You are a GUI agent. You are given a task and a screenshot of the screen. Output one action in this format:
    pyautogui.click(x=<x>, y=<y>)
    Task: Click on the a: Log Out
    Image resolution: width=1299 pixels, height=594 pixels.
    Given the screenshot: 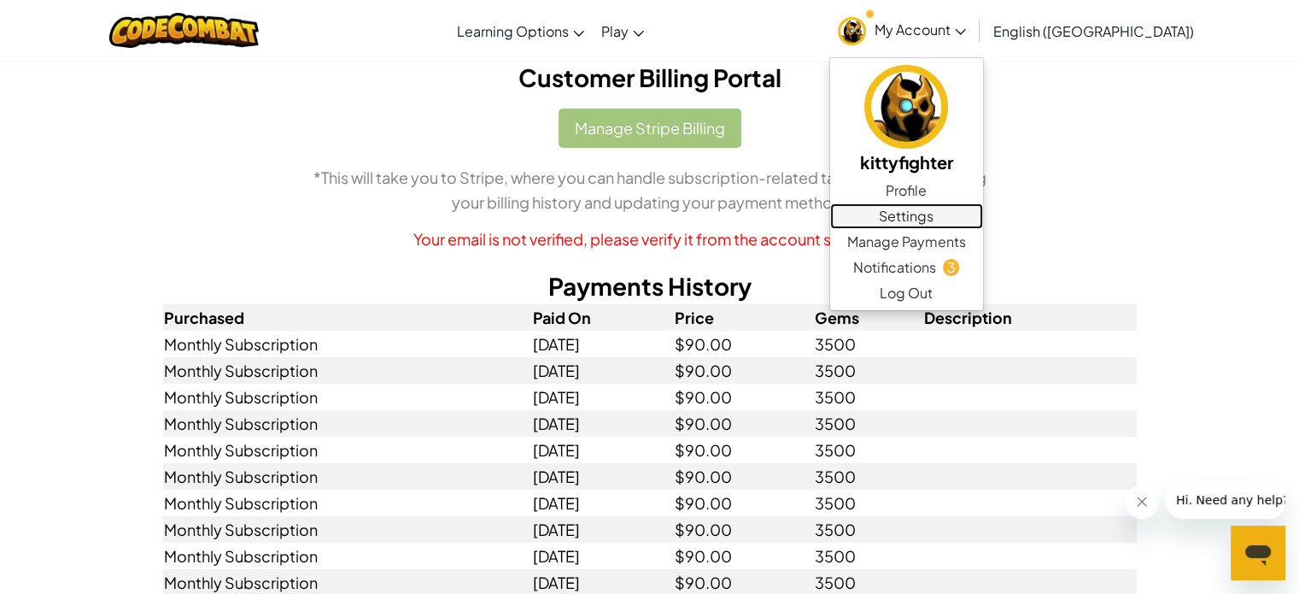 What is the action you would take?
    pyautogui.click(x=906, y=293)
    